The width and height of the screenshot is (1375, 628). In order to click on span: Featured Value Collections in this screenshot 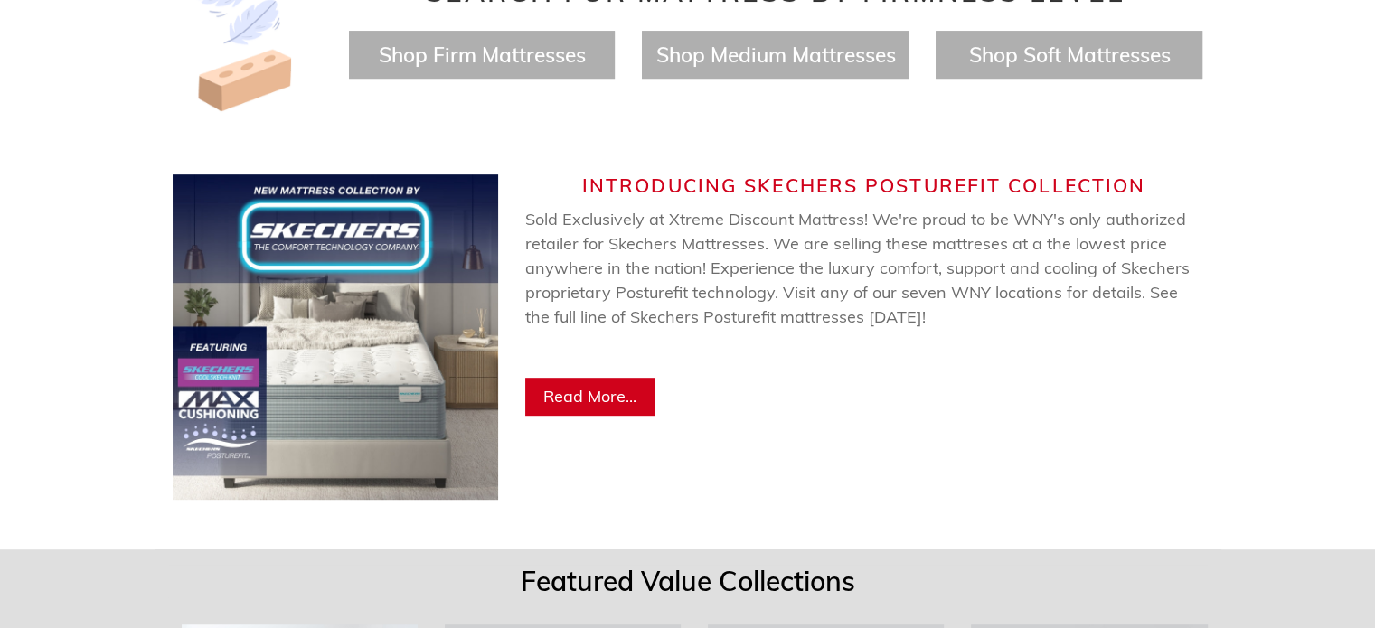, I will do `click(688, 581)`.